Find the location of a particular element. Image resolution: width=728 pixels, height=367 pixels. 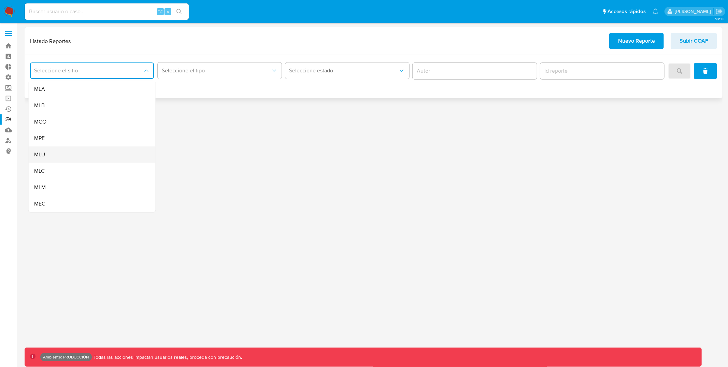

a: Salir is located at coordinates (719, 11).